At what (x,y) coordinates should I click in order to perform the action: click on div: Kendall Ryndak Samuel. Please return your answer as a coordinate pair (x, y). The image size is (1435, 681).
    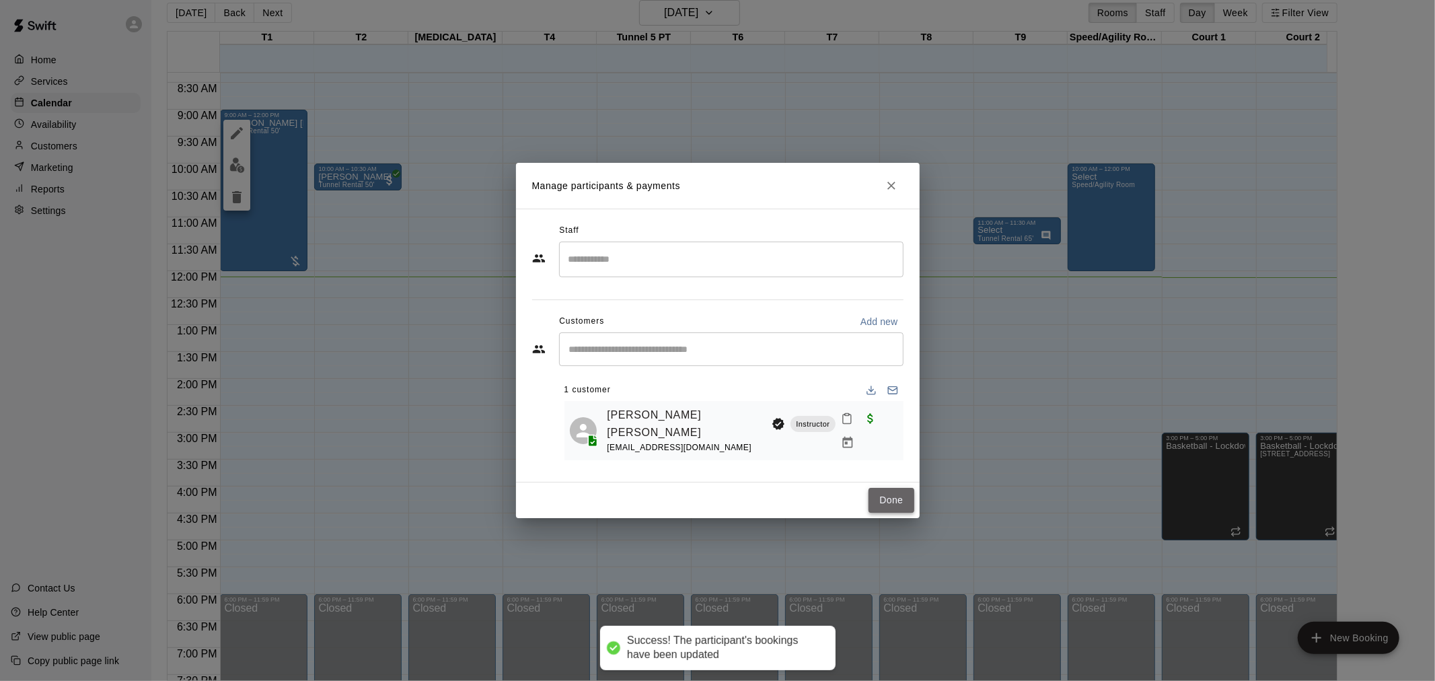
    Looking at the image, I should click on (583, 431).